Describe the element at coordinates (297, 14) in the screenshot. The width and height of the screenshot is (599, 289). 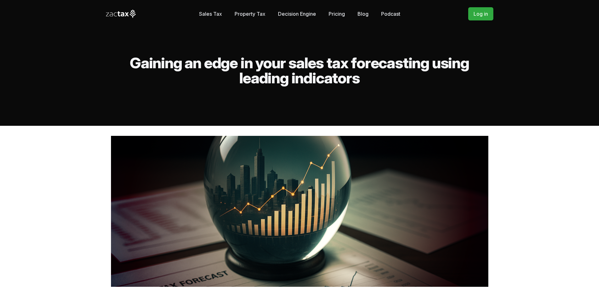
I see `a: Decision Engine` at that location.